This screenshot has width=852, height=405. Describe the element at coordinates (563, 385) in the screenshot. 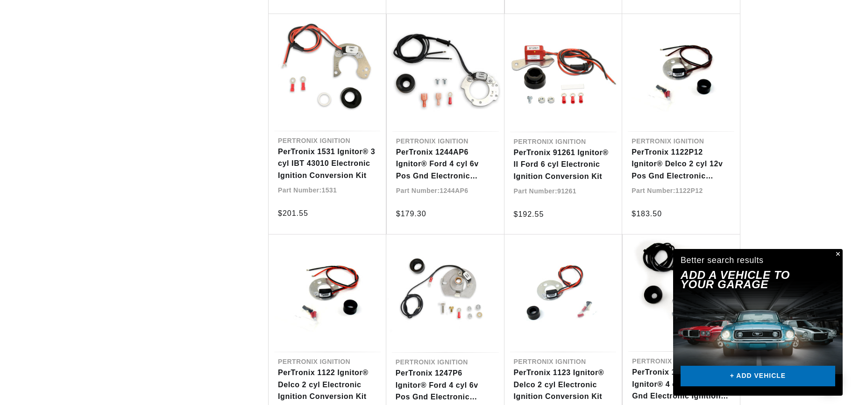

I see `a: PerTronix 1123 Ignitor® Delco 2 cyl Electronic Ignition Conversion Kit` at that location.